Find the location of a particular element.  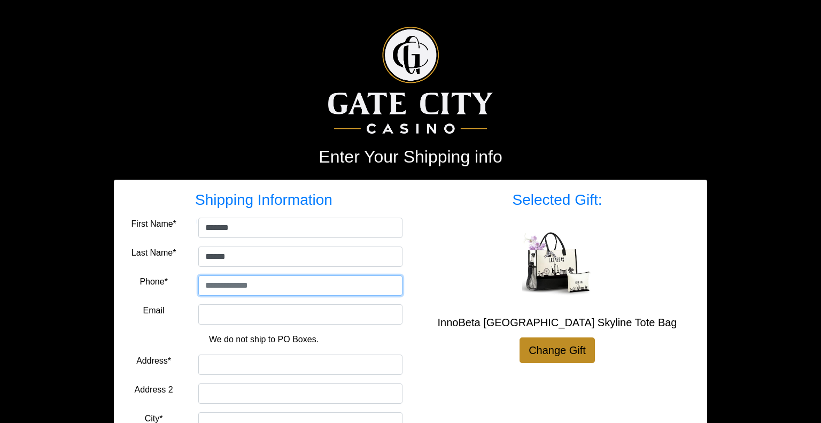

img: Logo is located at coordinates (410, 80).